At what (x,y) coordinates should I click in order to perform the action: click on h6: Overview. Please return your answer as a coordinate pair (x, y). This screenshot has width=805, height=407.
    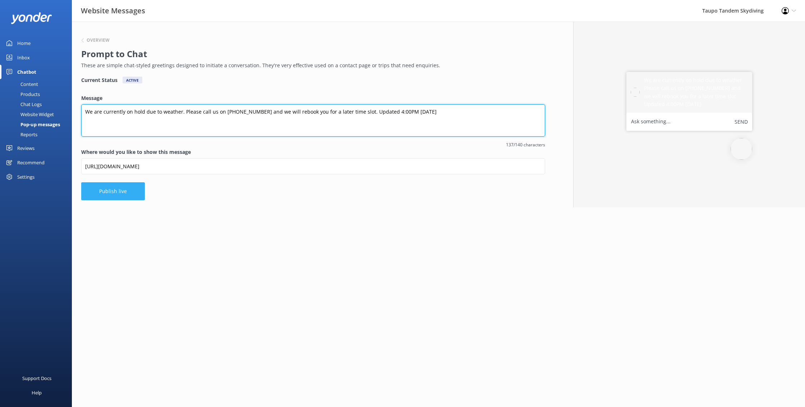
    Looking at the image, I should click on (98, 40).